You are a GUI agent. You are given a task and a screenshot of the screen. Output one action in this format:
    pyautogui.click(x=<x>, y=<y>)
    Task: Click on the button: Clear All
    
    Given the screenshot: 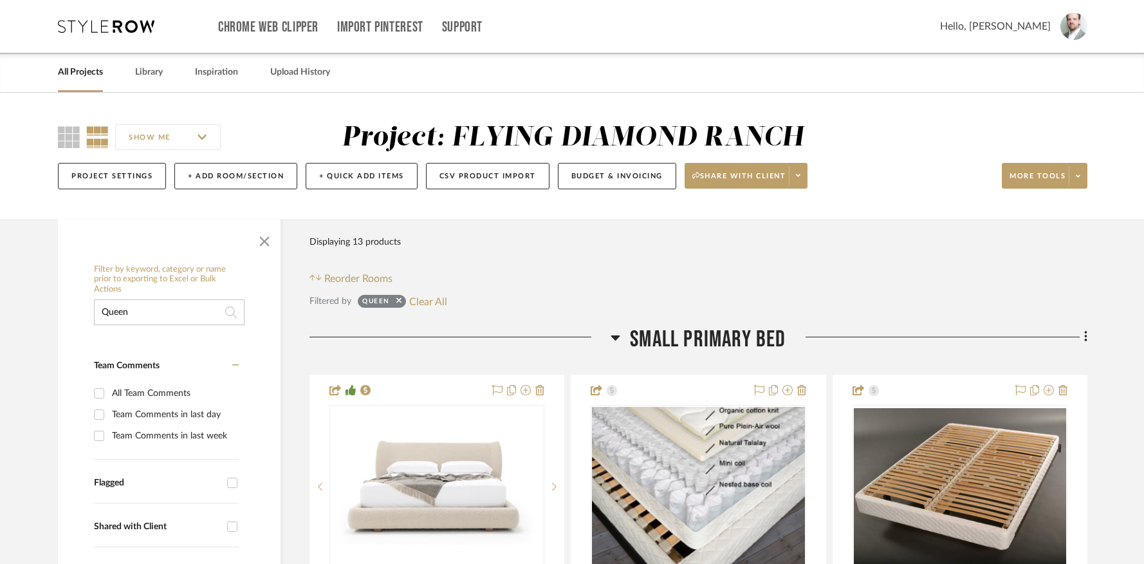 What is the action you would take?
    pyautogui.click(x=428, y=301)
    